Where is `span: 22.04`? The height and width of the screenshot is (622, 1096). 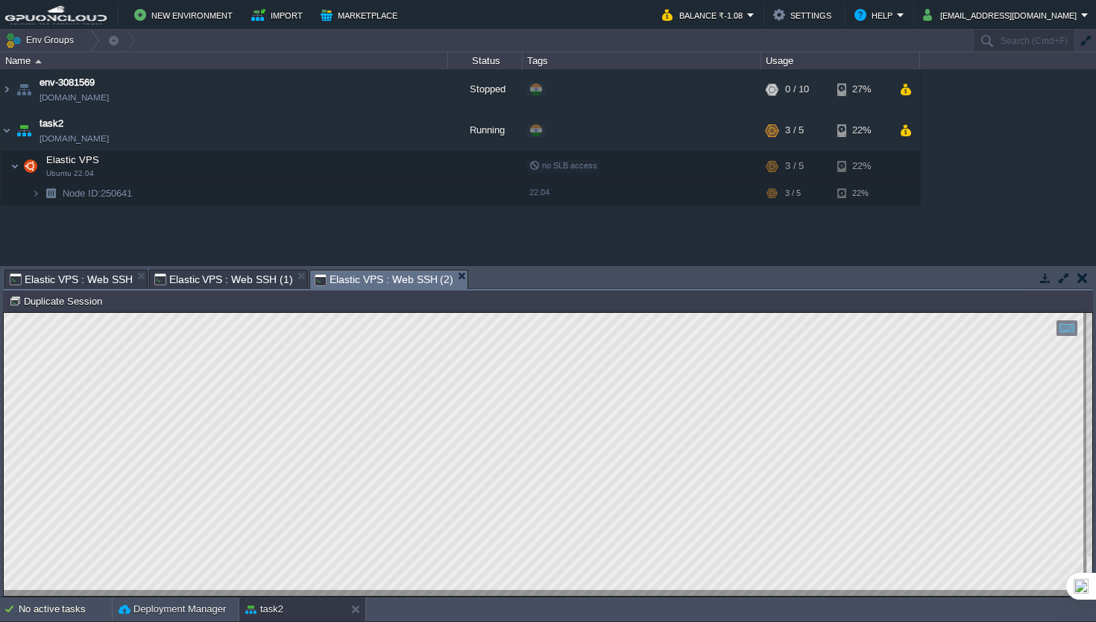 span: 22.04 is located at coordinates (539, 192).